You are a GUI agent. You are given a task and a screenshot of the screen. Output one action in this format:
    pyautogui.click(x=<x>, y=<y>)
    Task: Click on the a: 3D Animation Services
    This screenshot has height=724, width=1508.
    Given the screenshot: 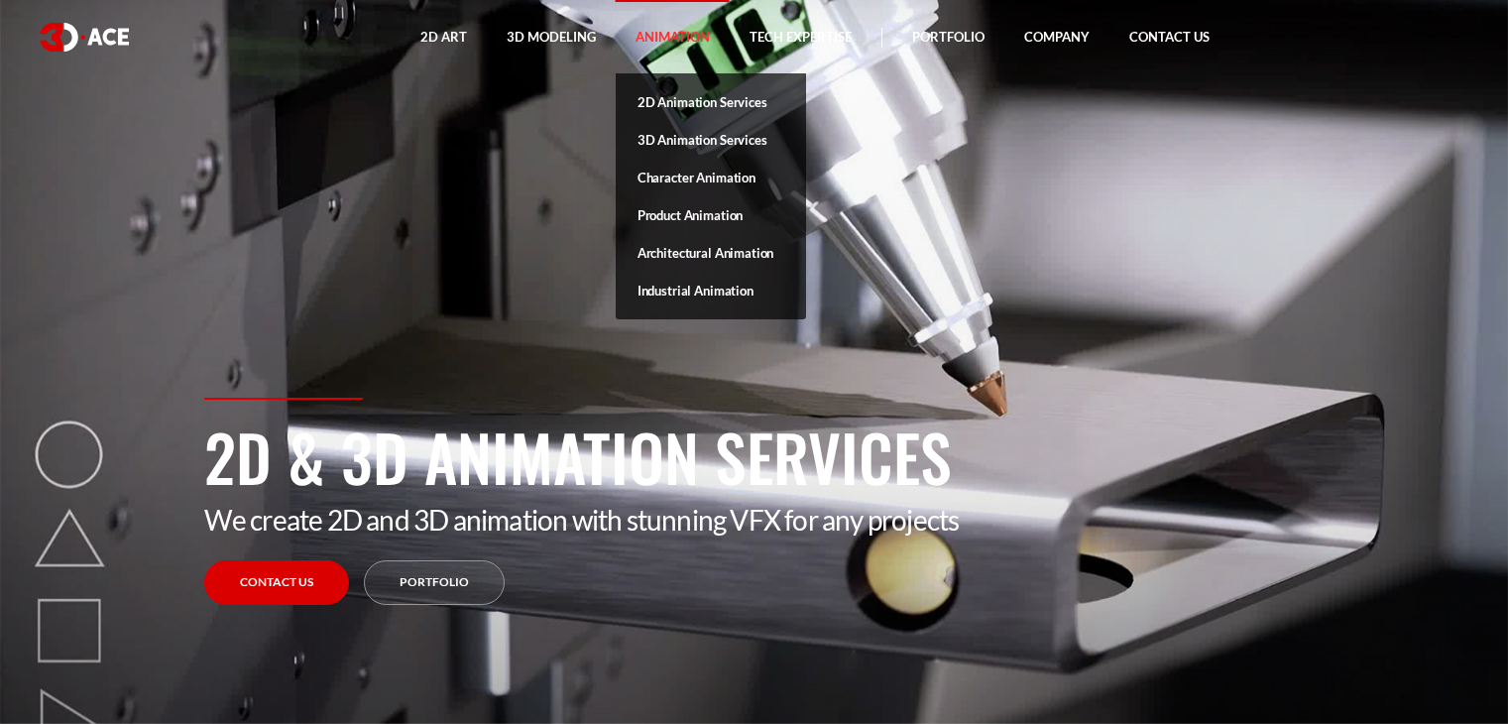 What is the action you would take?
    pyautogui.click(x=711, y=140)
    